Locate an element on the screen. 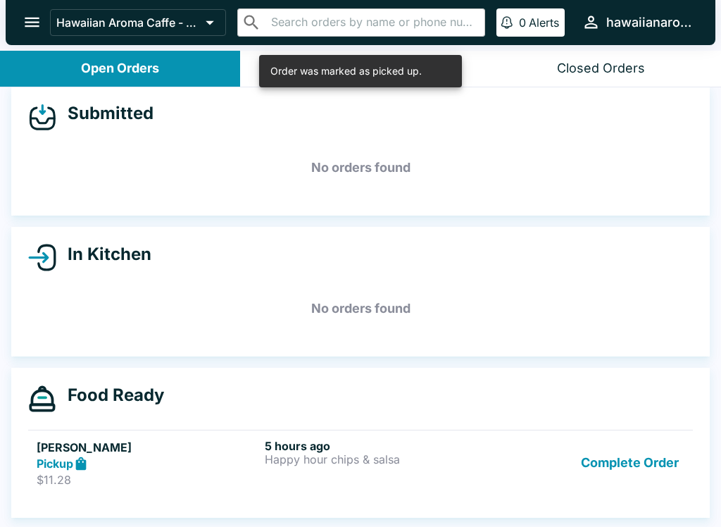  h4: Food Ready is located at coordinates (110, 395).